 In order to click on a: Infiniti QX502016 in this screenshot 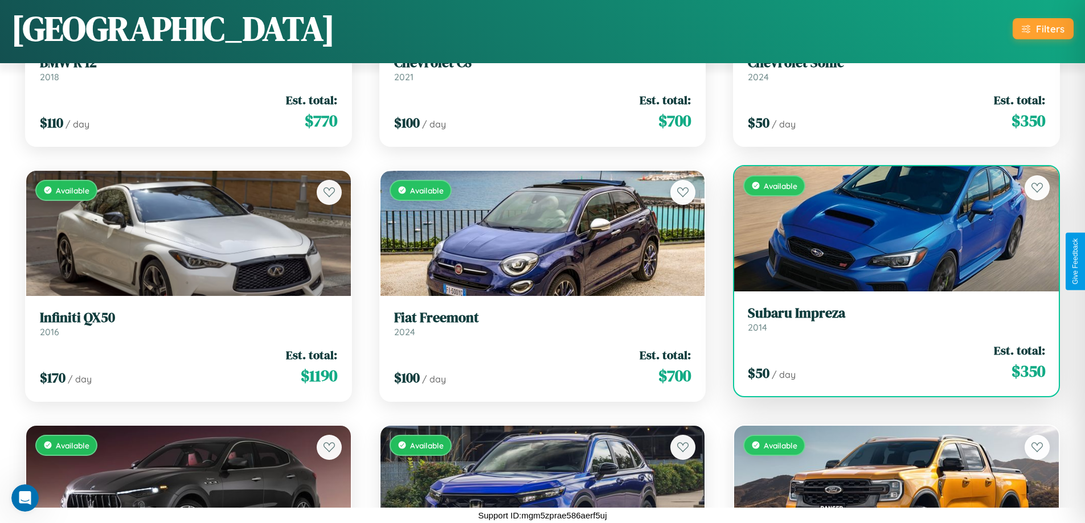, I will do `click(189, 323)`.